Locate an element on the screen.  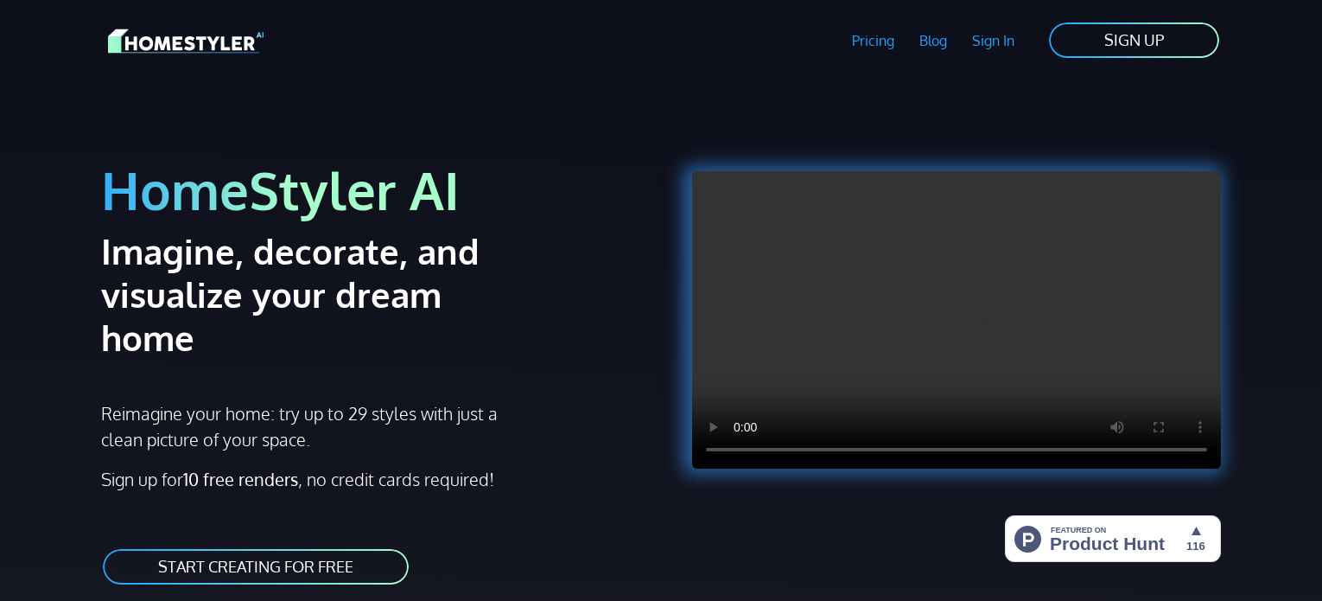
a: Blog is located at coordinates (933, 41).